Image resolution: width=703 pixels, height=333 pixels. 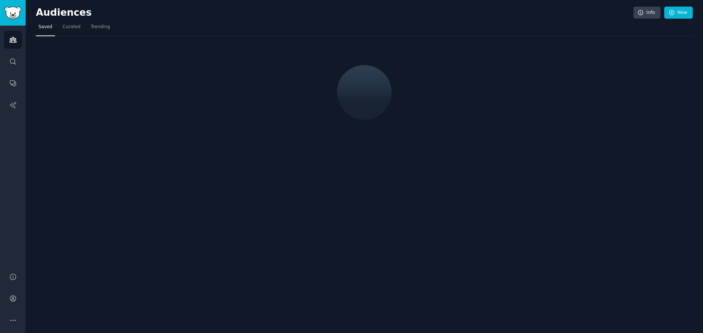 What do you see at coordinates (678, 13) in the screenshot?
I see `a: New` at bounding box center [678, 13].